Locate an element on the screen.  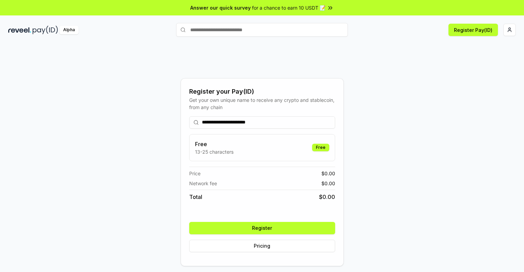
button: Register Pay(ID) is located at coordinates (473, 30).